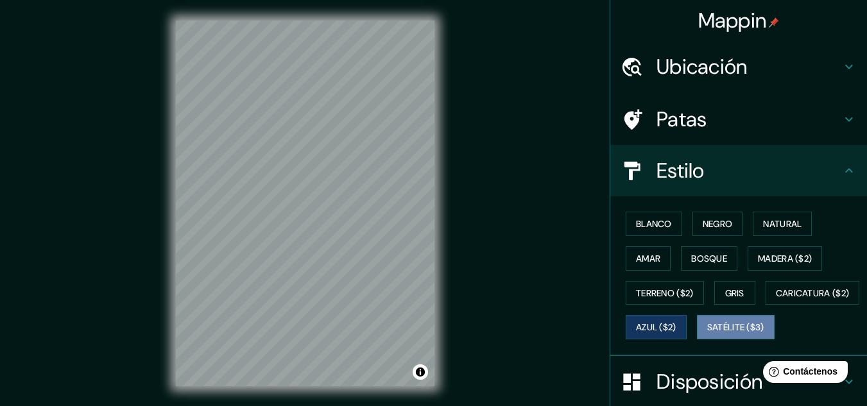  I want to click on font: Madera ($2), so click(785, 259).